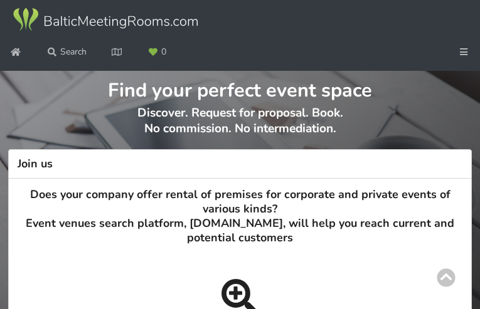  Describe the element at coordinates (105, 19) in the screenshot. I see `img: Baltic Meeting Rooms` at that location.